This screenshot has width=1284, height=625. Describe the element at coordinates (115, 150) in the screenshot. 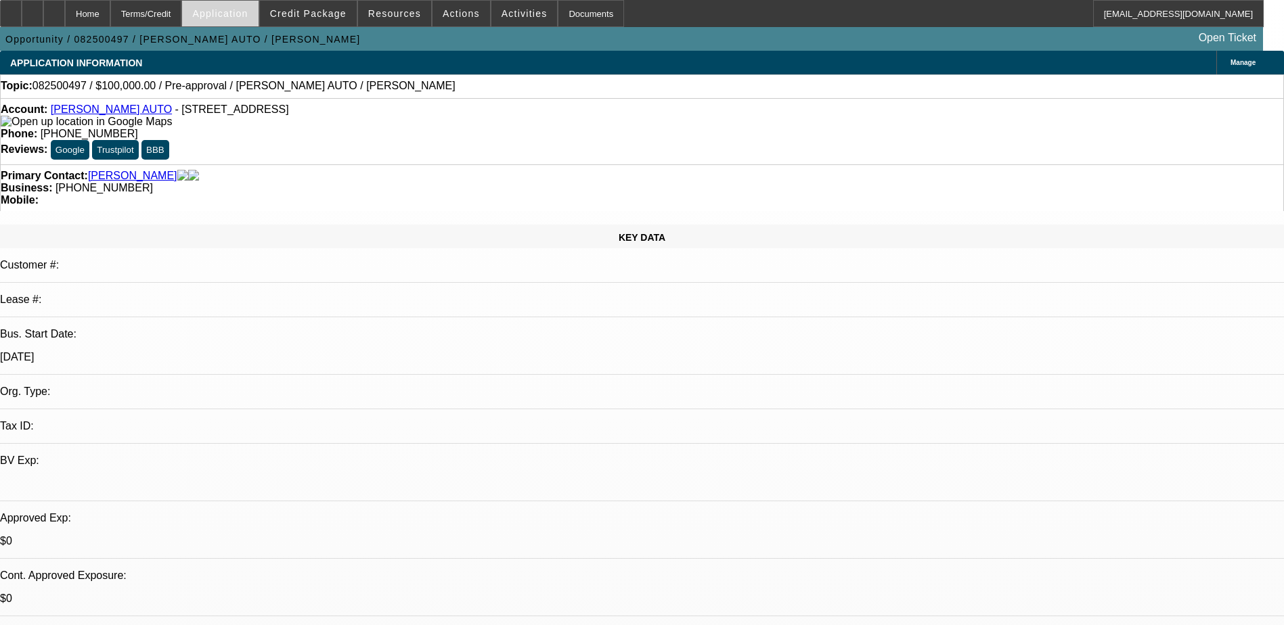

I see `button: Trustpilot` at that location.